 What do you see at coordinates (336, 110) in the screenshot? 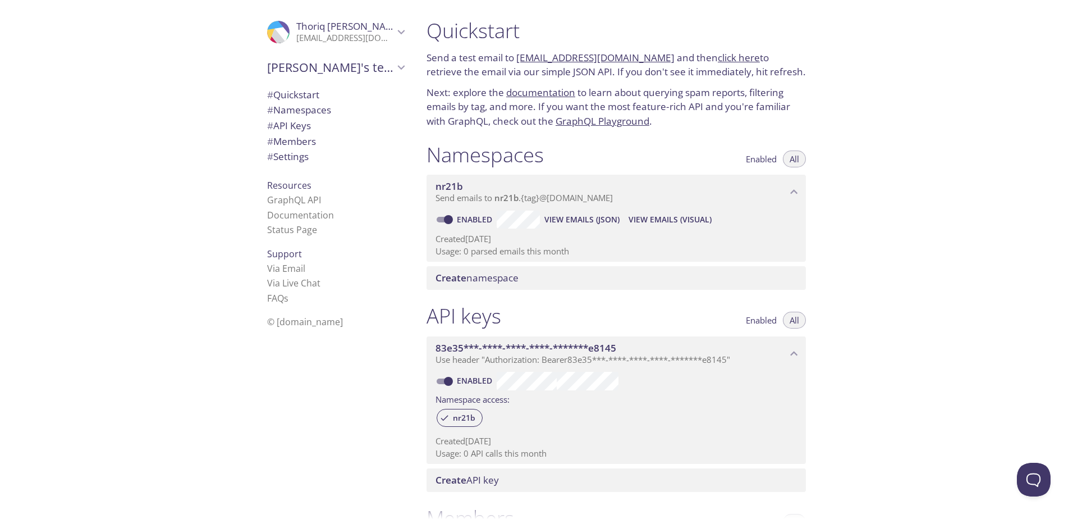
I see `div: Namespaces` at bounding box center [336, 110].